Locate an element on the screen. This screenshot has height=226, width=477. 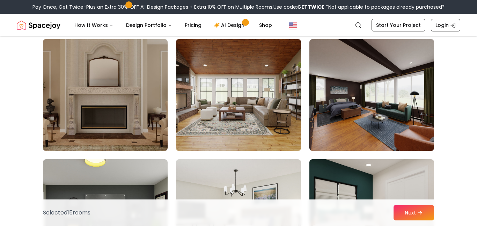
p: Selected 15 room s is located at coordinates (67, 213).